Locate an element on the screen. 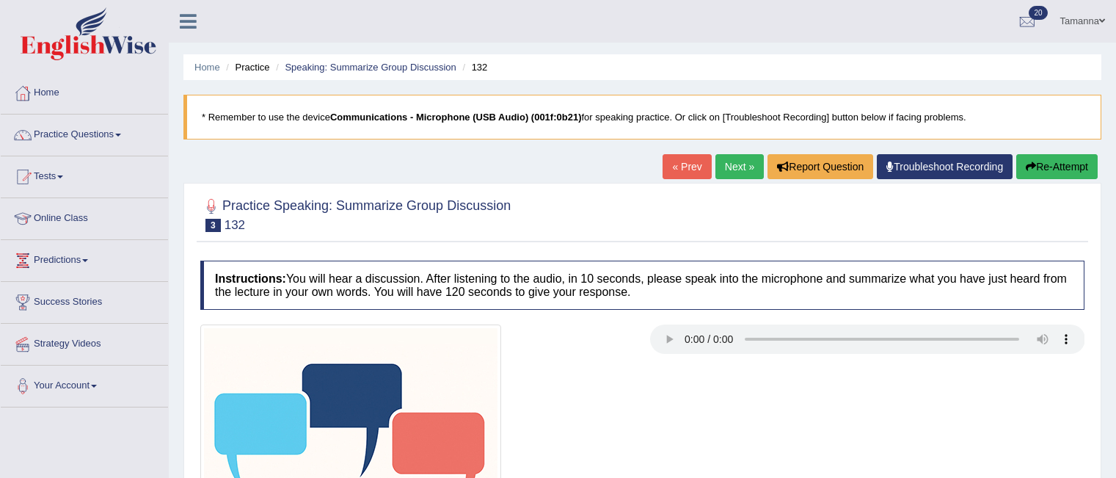 This screenshot has height=478, width=1116. blockquote: * Remember to use the device for speaking practice. Or click on [Troubleshoot Recording] button b... is located at coordinates (642, 117).